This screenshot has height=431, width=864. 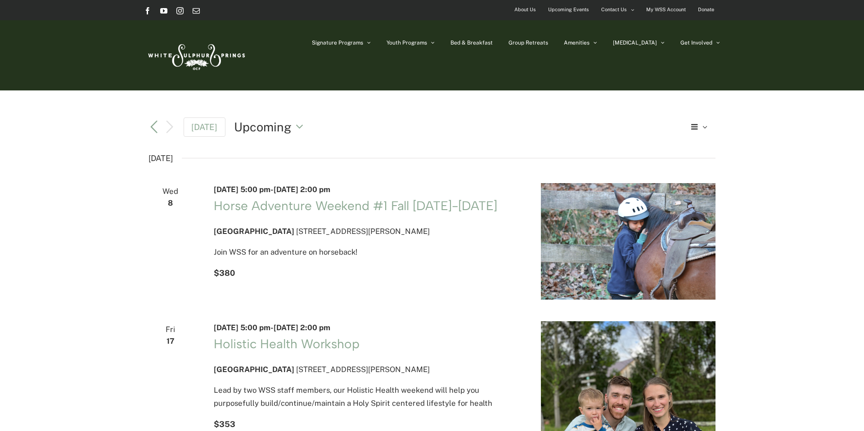 What do you see at coordinates (196, 55) in the screenshot?
I see `img: White Sulphur Springs Logo` at bounding box center [196, 55].